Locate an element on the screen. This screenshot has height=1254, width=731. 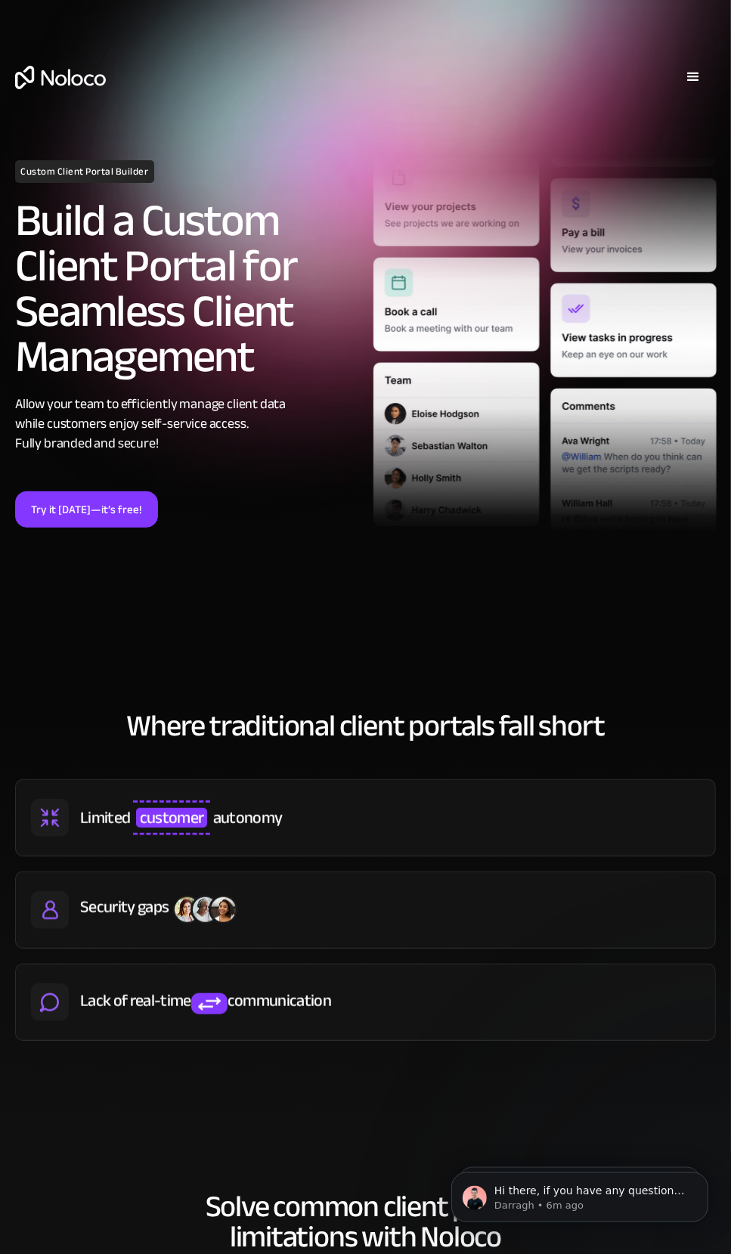
span: customer is located at coordinates (172, 818).